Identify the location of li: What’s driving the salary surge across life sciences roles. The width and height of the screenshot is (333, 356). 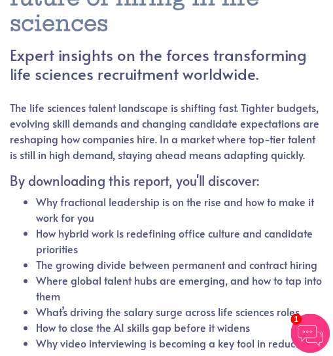
(179, 311).